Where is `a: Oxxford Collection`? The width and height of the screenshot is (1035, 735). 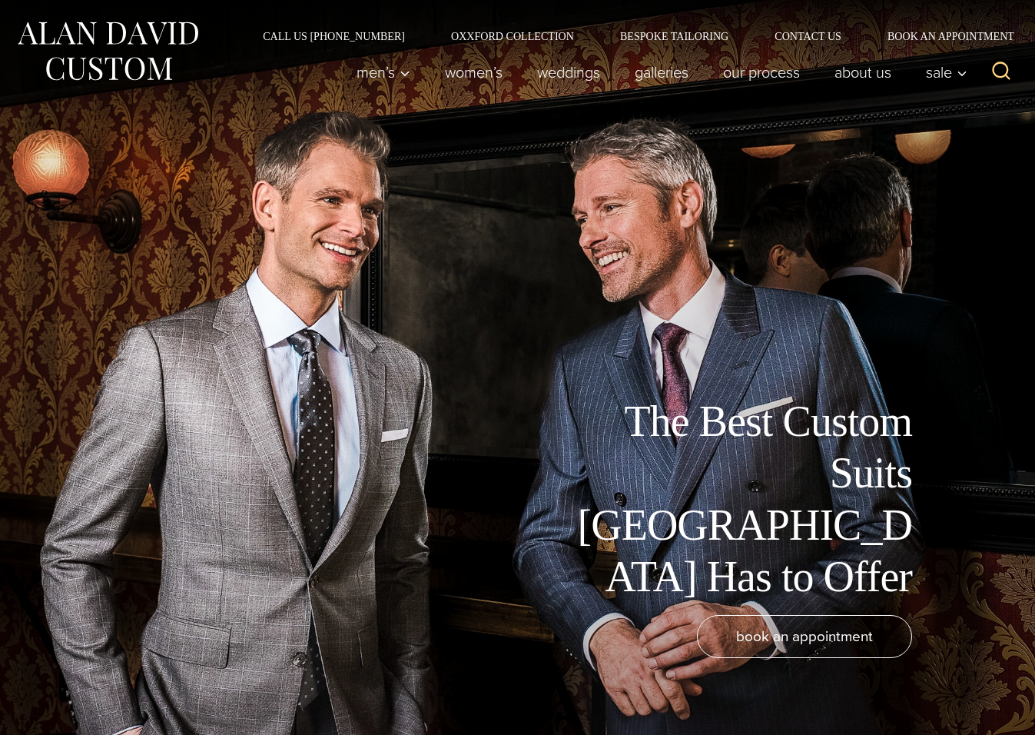 a: Oxxford Collection is located at coordinates (513, 36).